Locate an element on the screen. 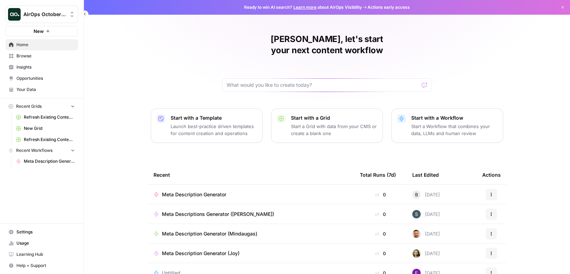 The height and width of the screenshot is (274, 570). span: AirOps October Cohort is located at coordinates (44, 14).